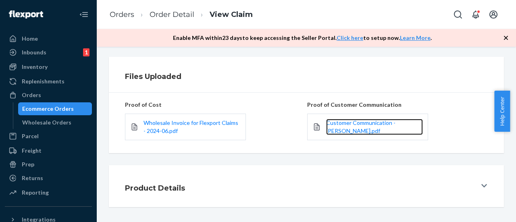 The image size is (516, 222). I want to click on p: Proof of Cost, so click(215, 105).